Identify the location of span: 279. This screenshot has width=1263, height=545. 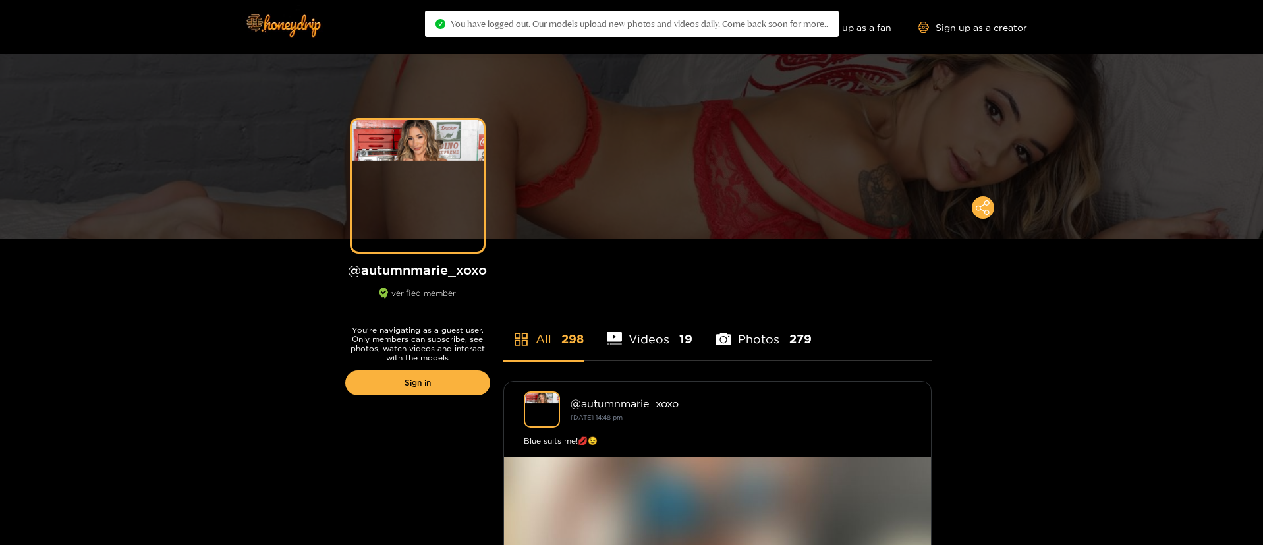
(801, 339).